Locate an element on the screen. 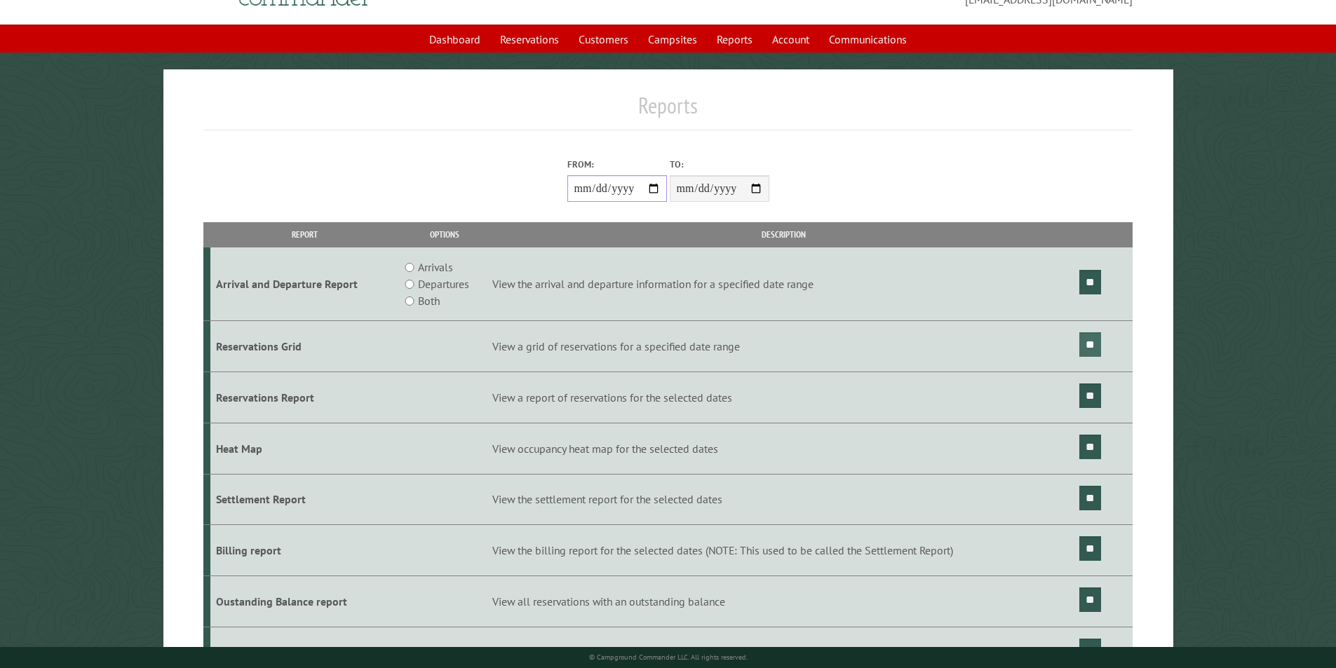 This screenshot has height=668, width=1336. td: Heat Map is located at coordinates (304, 448).